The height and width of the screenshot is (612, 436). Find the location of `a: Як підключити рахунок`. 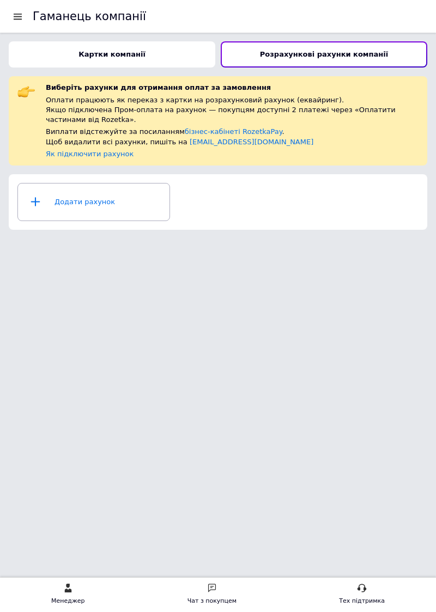

a: Як підключити рахунок is located at coordinates (89, 154).